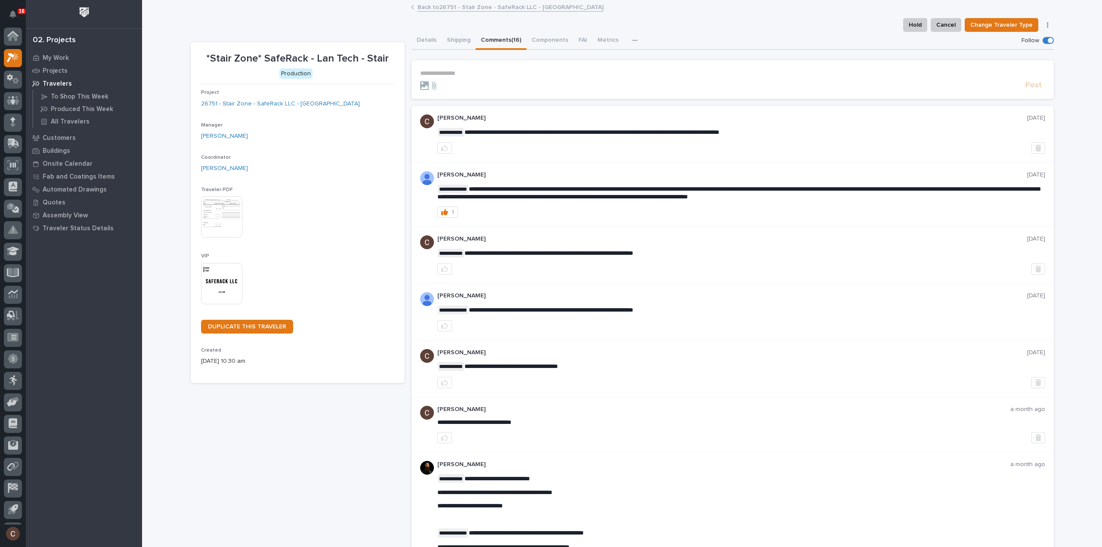  What do you see at coordinates (945, 25) in the screenshot?
I see `span: Cancel` at bounding box center [945, 25].